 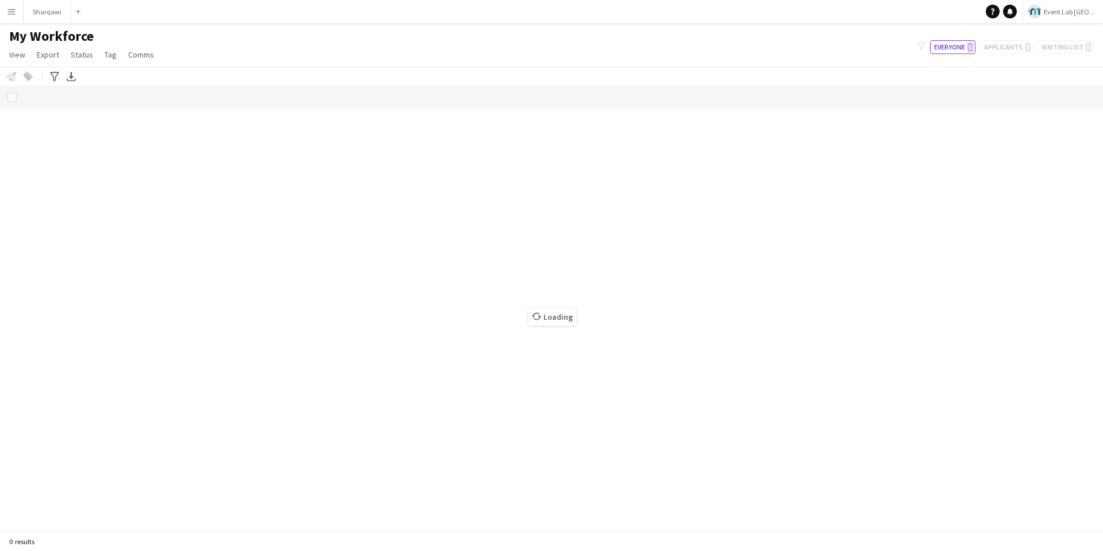 I want to click on span: 0, so click(x=971, y=47).